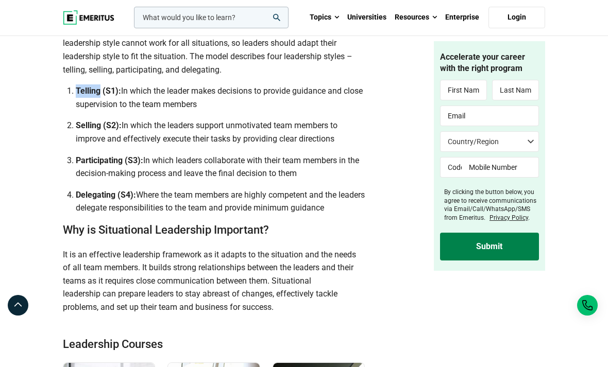  Describe the element at coordinates (463, 90) in the screenshot. I see `input: First Name` at that location.